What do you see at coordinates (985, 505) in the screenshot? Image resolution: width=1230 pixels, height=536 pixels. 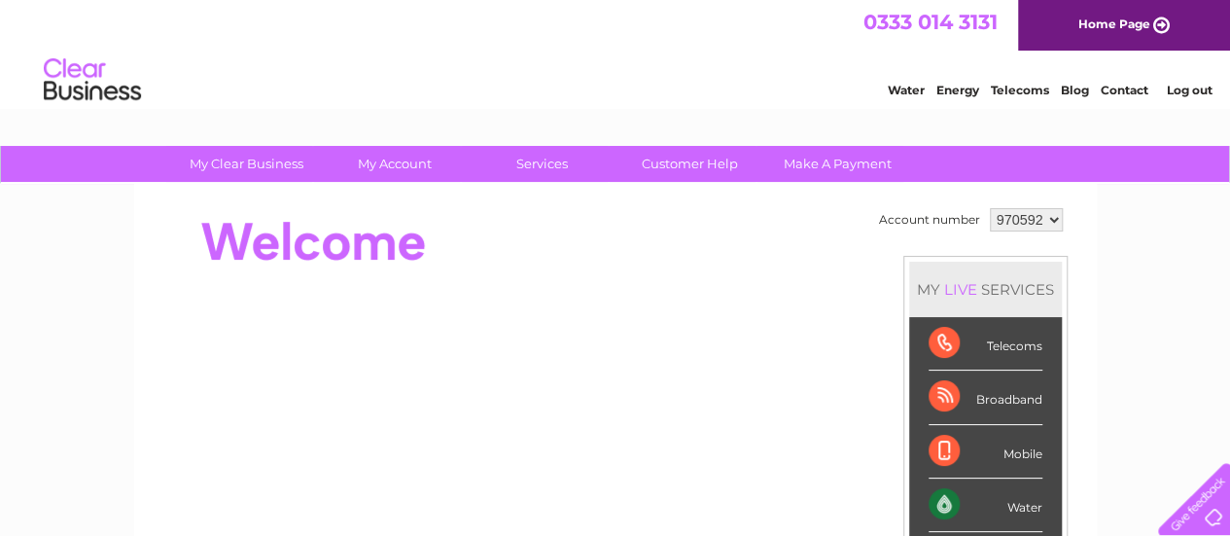 I see `div: Water` at bounding box center [985, 505].